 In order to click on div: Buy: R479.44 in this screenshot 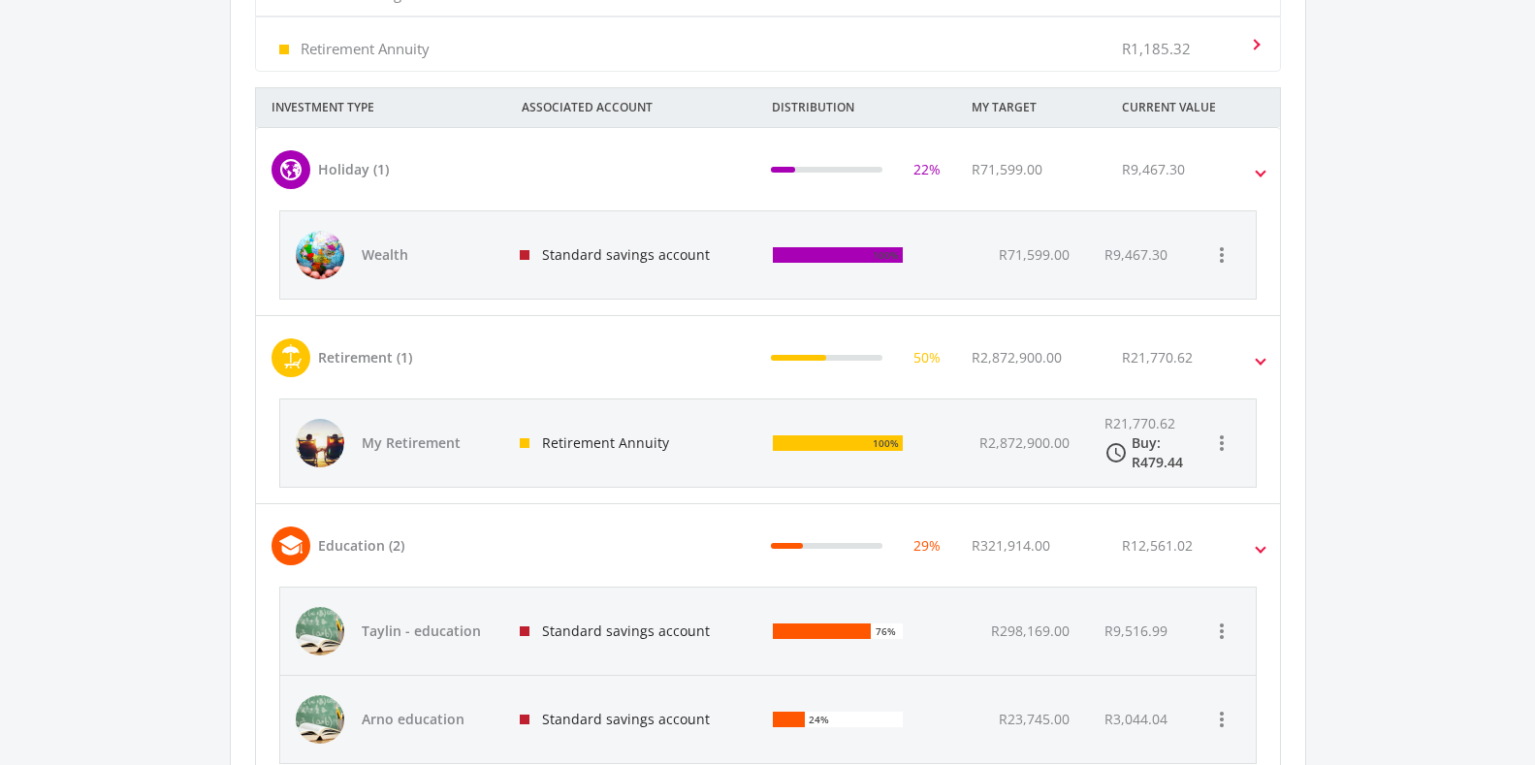, I will do `click(1169, 453)`.